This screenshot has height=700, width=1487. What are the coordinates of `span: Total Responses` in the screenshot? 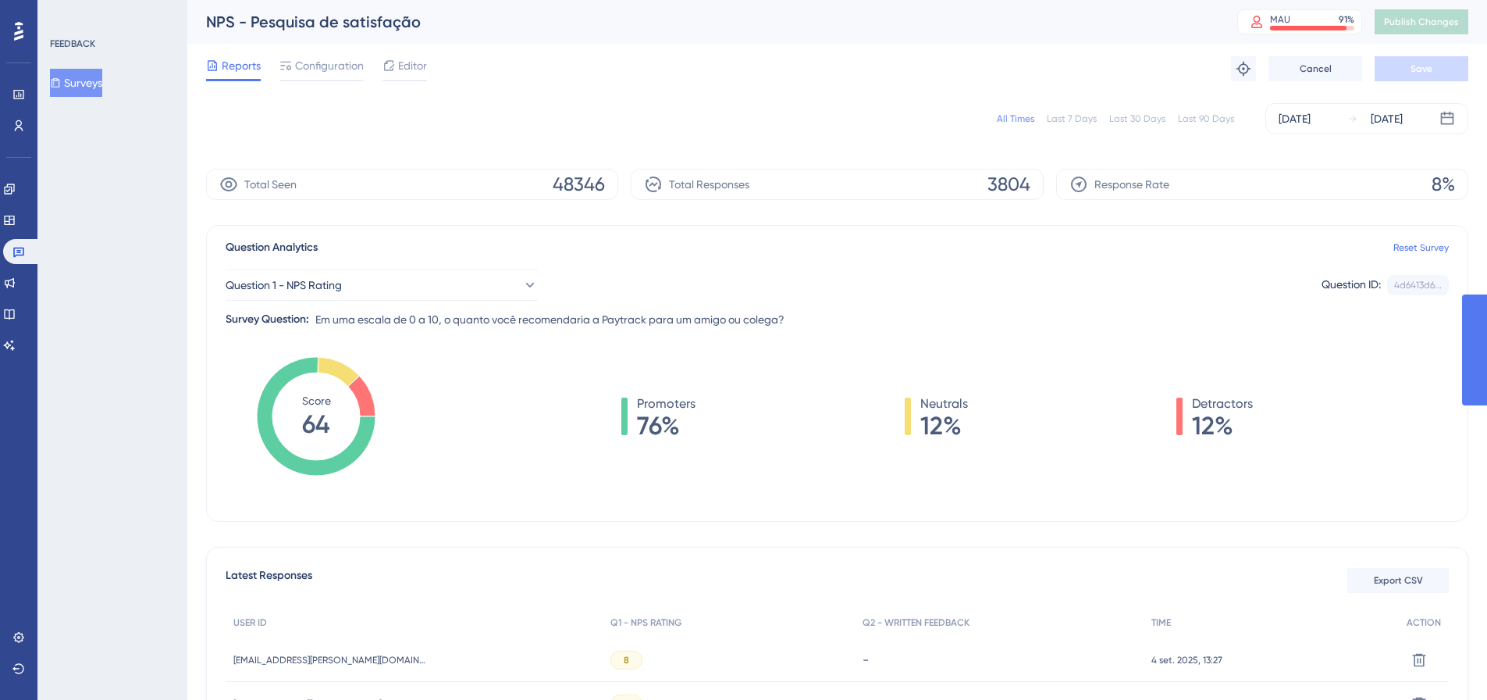 It's located at (709, 184).